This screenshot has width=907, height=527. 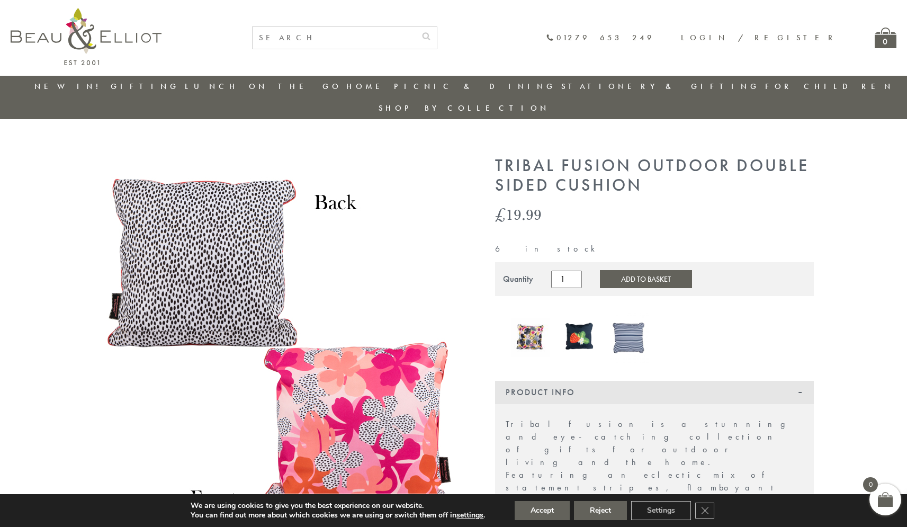 What do you see at coordinates (660, 86) in the screenshot?
I see `a: Stationery & Gifting` at bounding box center [660, 86].